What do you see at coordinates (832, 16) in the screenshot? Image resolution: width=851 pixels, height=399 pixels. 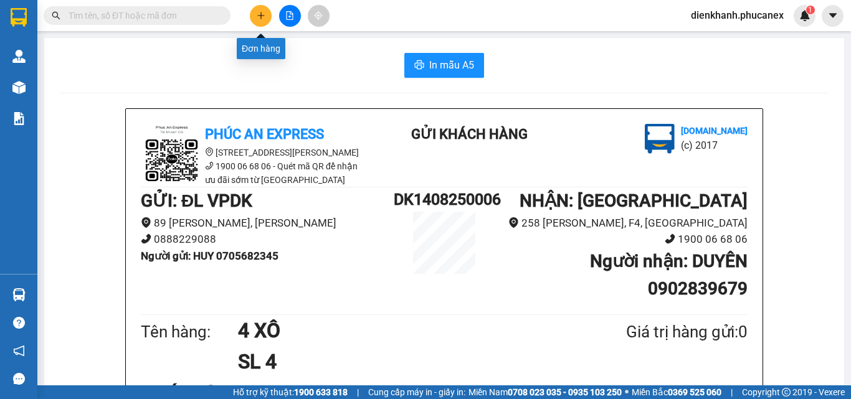 I see `button: caret-down` at bounding box center [832, 16].